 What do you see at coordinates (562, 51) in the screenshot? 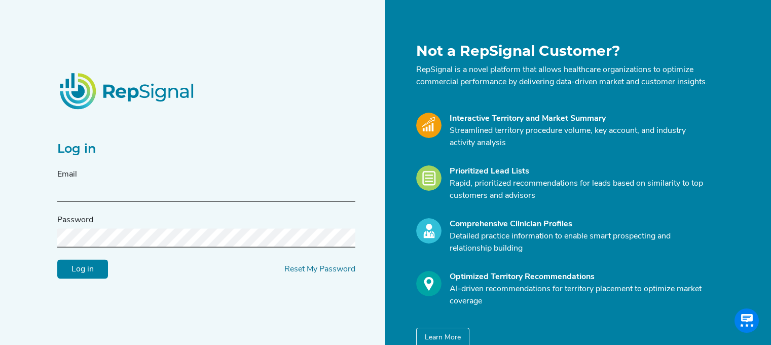
I see `h1: Not a RepSignal Customer?` at bounding box center [562, 51].